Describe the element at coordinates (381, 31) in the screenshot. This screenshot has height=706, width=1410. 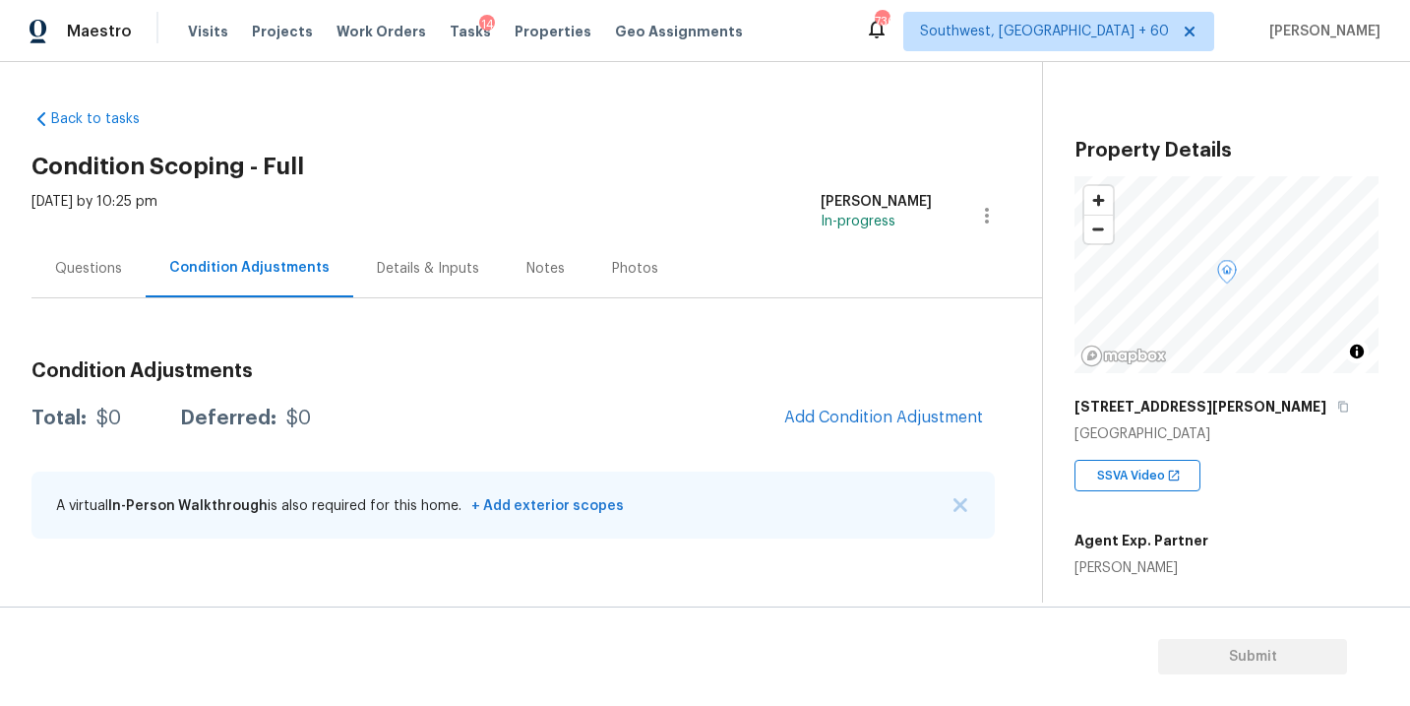
I see `span: Work Orders` at that location.